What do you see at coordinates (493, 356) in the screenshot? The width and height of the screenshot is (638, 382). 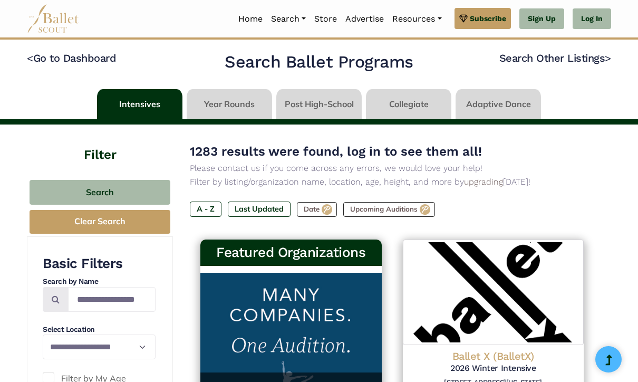 I see `h4: Ballet X (BalletX)` at bounding box center [493, 356].